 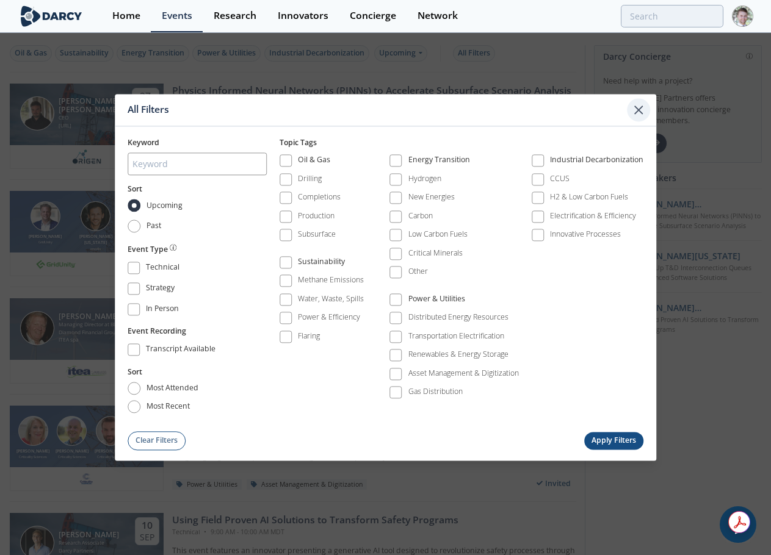 I want to click on div: Critical Minerals, so click(x=435, y=253).